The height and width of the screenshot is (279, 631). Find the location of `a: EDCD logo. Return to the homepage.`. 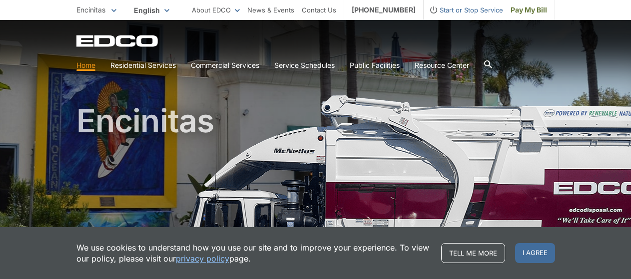

a: EDCD logo. Return to the homepage. is located at coordinates (118, 41).